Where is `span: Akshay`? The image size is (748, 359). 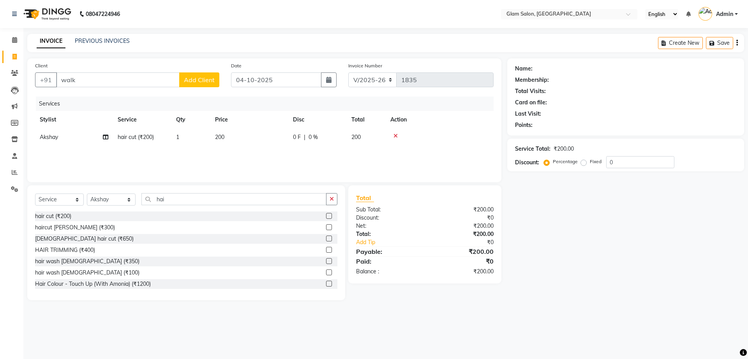 span: Akshay is located at coordinates (49, 137).